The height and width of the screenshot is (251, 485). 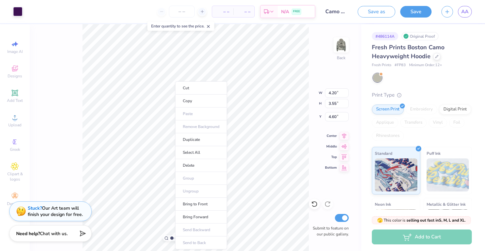 I want to click on span: Chat with us., so click(x=54, y=233).